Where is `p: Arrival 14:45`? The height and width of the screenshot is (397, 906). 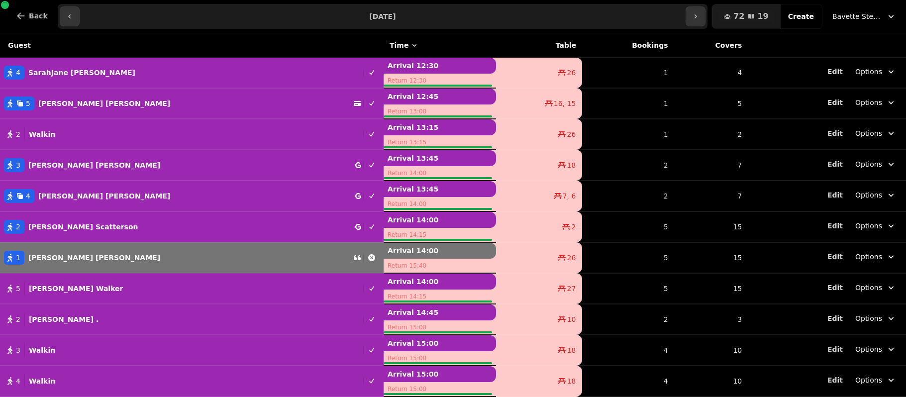 p: Arrival 14:45 is located at coordinates (440, 313).